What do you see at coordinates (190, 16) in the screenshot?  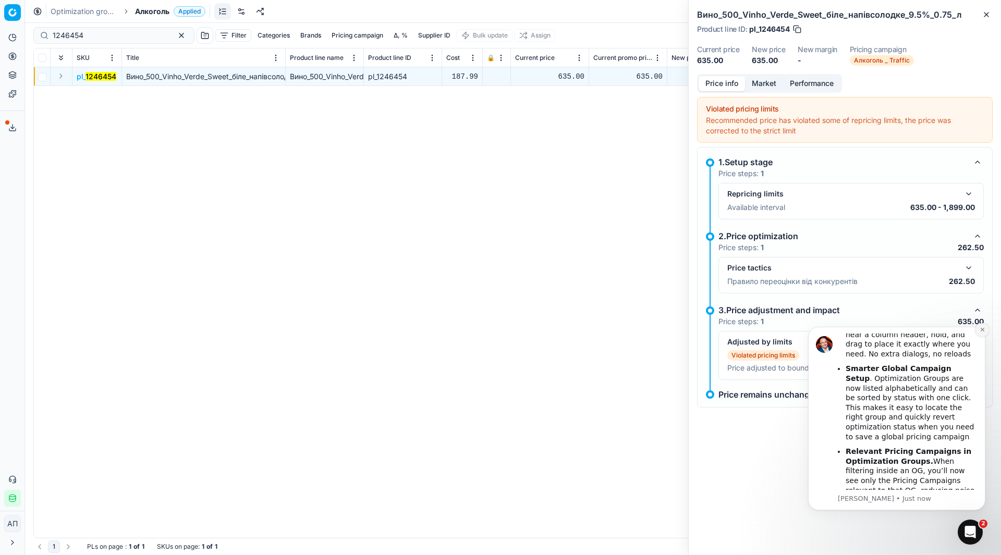 I see `button: Dismiss notification` at bounding box center [190, 16].